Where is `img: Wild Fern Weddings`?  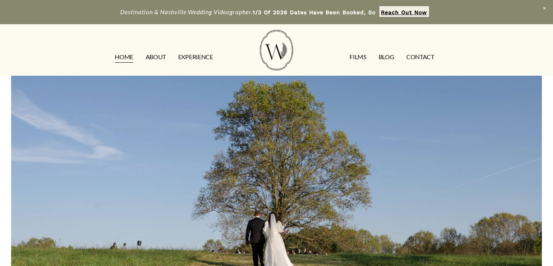
img: Wild Fern Weddings is located at coordinates (277, 50).